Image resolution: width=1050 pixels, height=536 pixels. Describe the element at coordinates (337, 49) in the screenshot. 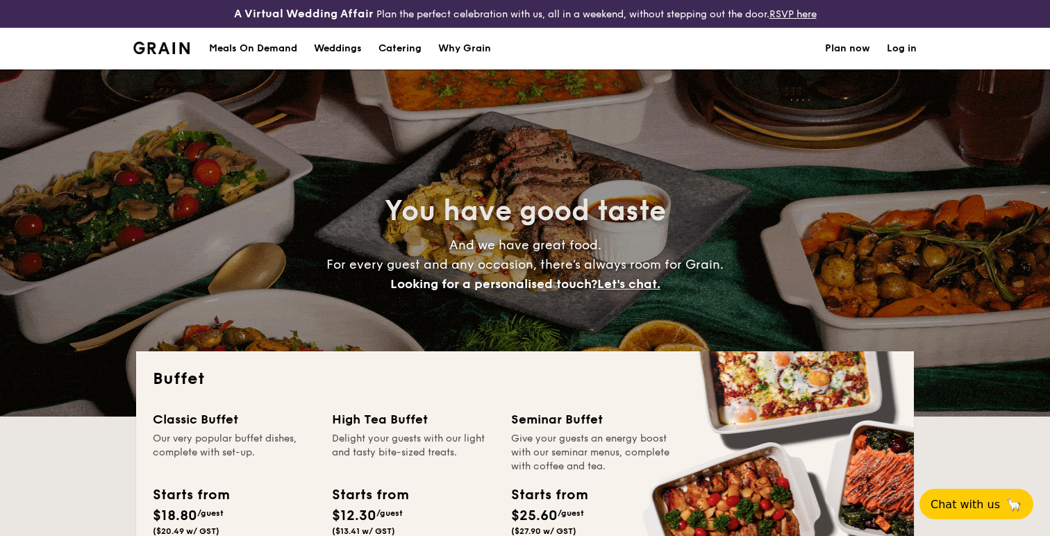

I see `a: Weddings` at that location.